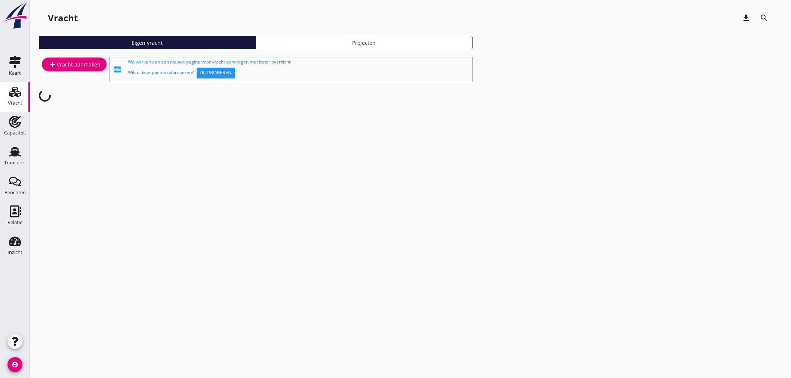  Describe the element at coordinates (15, 16) in the screenshot. I see `img: logo-small.a267ee39.svg` at that location.